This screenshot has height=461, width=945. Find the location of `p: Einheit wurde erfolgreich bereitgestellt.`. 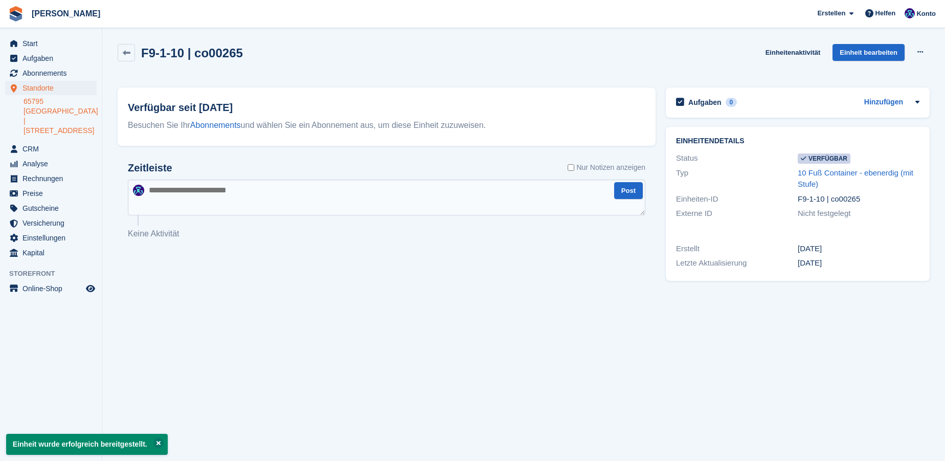

p: Einheit wurde erfolgreich bereitgestellt. is located at coordinates (87, 444).